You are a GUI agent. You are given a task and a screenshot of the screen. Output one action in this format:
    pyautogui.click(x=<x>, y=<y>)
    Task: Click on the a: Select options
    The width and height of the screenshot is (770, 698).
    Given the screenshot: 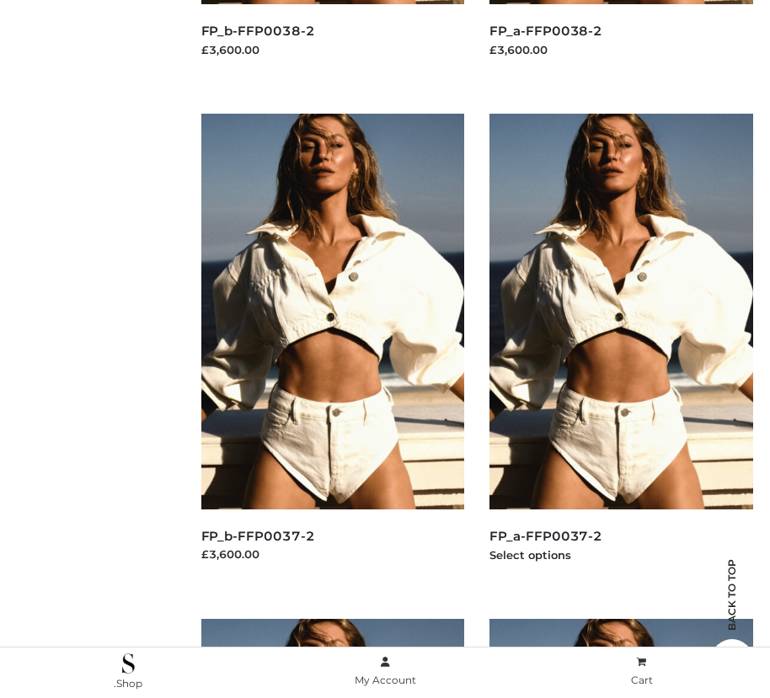 What is the action you would take?
    pyautogui.click(x=530, y=555)
    